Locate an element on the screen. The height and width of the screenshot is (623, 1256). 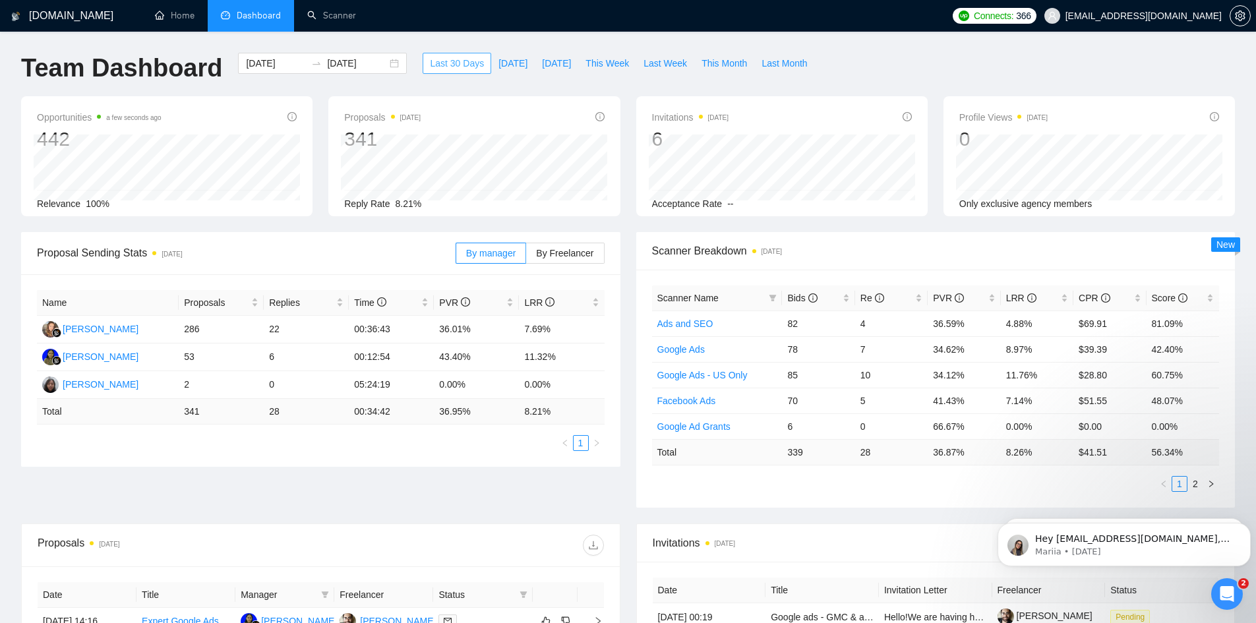
span: Reply Rate is located at coordinates (367, 204).